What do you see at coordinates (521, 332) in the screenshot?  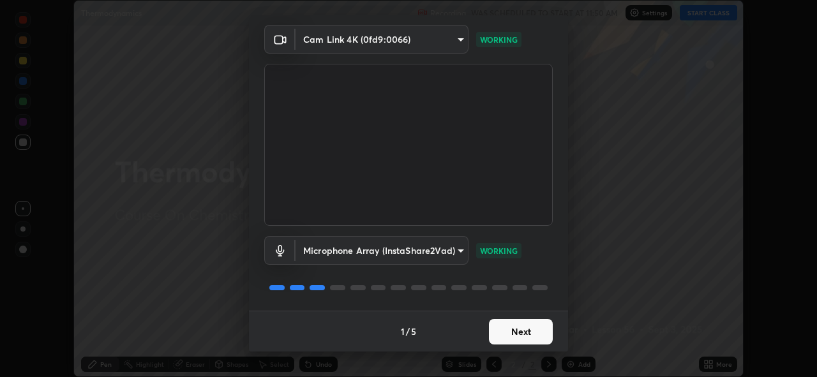 I see `button: Next` at bounding box center [521, 332].